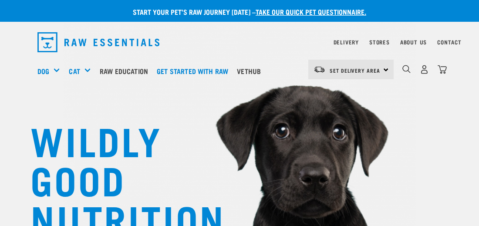 The width and height of the screenshot is (479, 226). I want to click on a: take our quick pet questionnaire., so click(311, 11).